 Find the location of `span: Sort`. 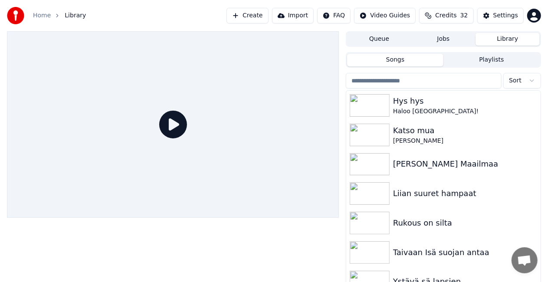

span: Sort is located at coordinates (515, 81).